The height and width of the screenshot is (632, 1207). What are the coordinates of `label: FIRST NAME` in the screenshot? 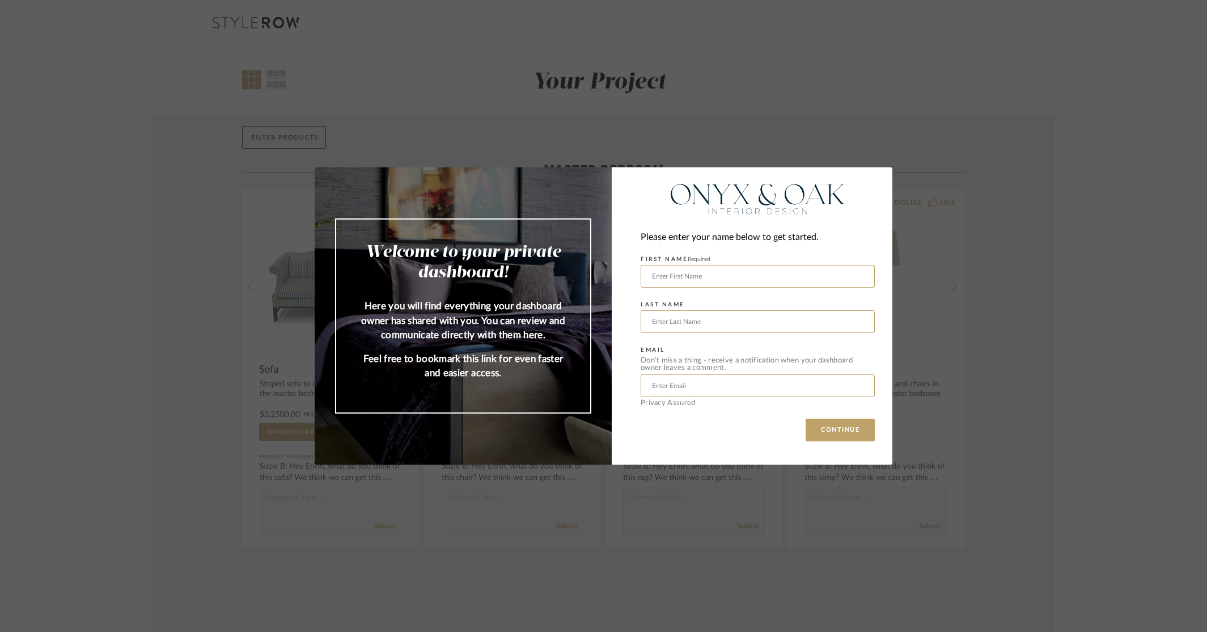 It's located at (675, 259).